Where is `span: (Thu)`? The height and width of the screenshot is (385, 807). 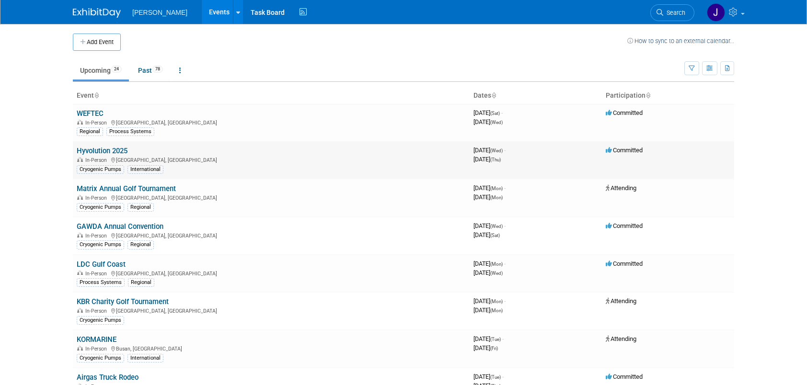
span: (Thu) is located at coordinates (495, 160).